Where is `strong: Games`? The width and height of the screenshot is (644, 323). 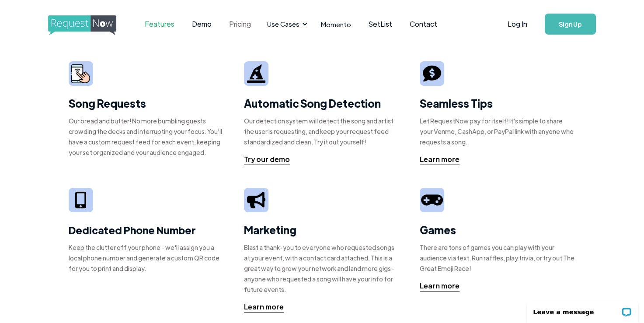 strong: Games is located at coordinates (438, 229).